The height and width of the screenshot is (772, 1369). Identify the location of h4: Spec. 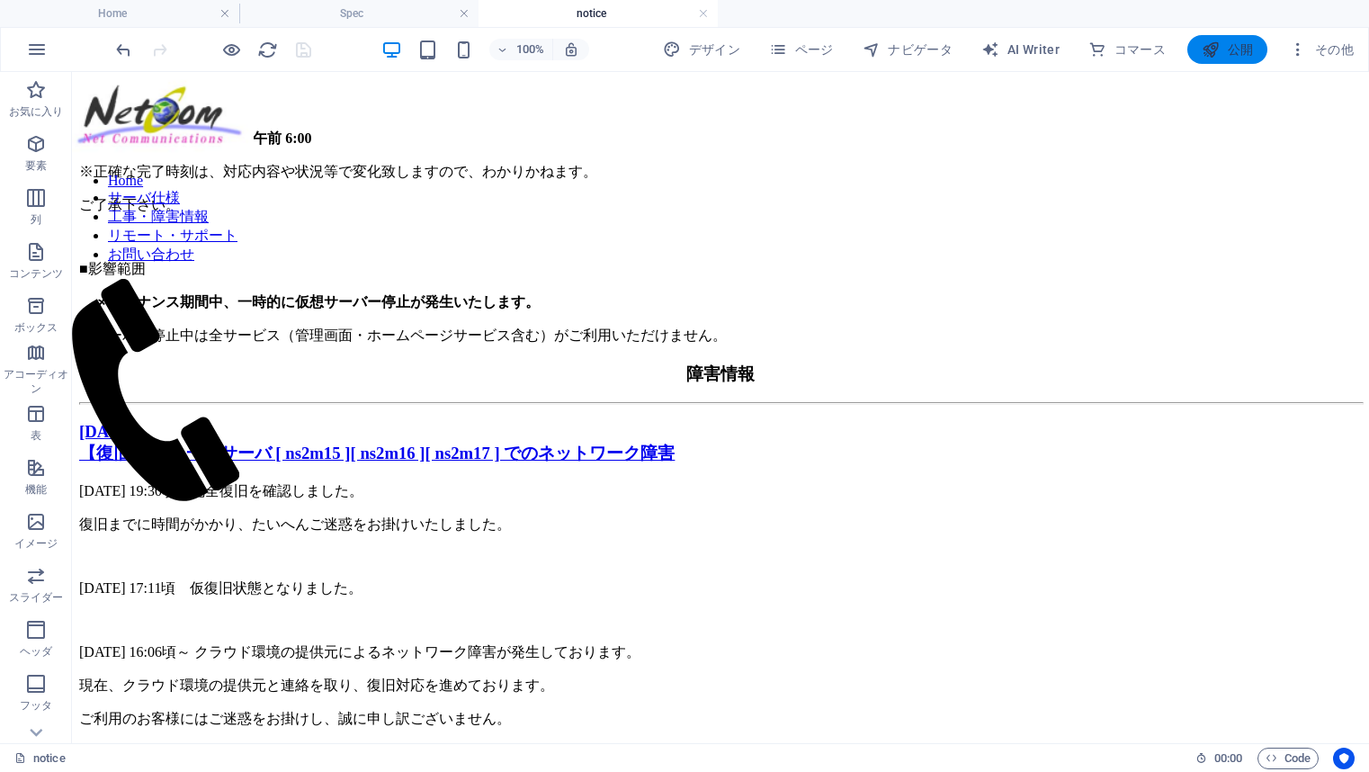
(359, 13).